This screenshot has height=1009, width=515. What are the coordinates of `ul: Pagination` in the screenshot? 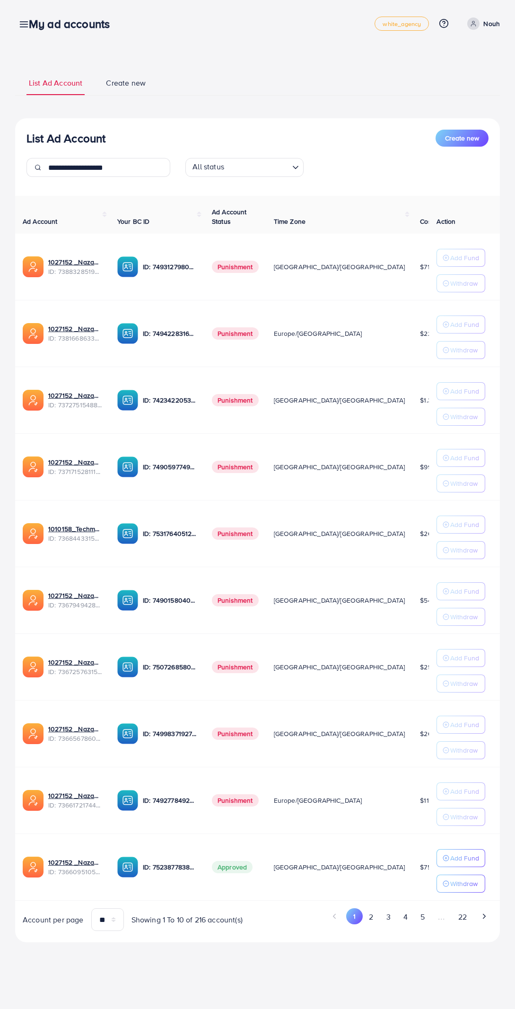 It's located at (379, 917).